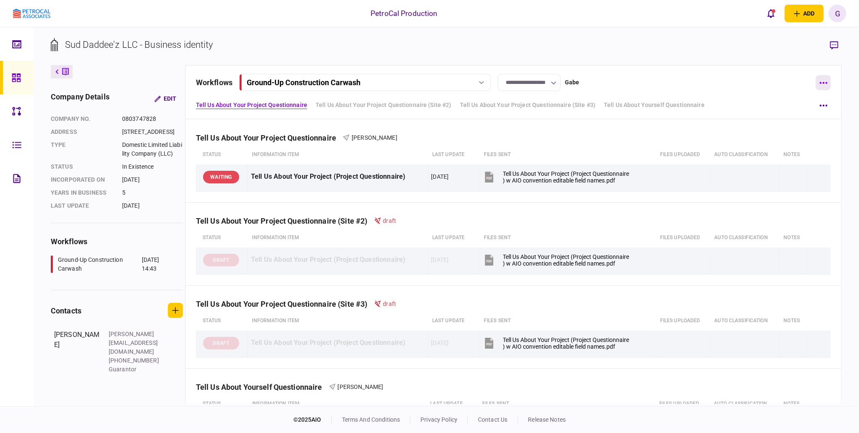 Image resolution: width=859 pixels, height=433 pixels. What do you see at coordinates (269, 138) in the screenshot?
I see `div: Tell Us About Your Project Questionnaire` at bounding box center [269, 138].